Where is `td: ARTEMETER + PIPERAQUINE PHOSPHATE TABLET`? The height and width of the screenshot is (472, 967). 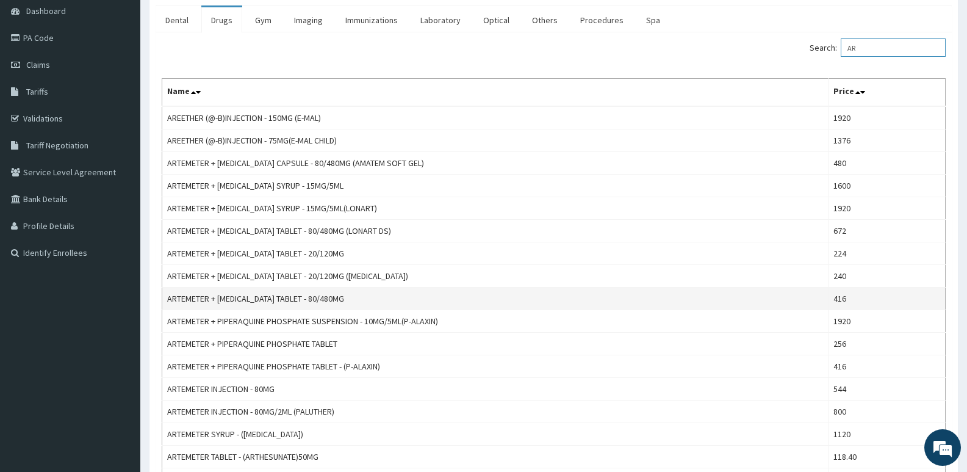 td: ARTEMETER + PIPERAQUINE PHOSPHATE TABLET is located at coordinates (496, 344).